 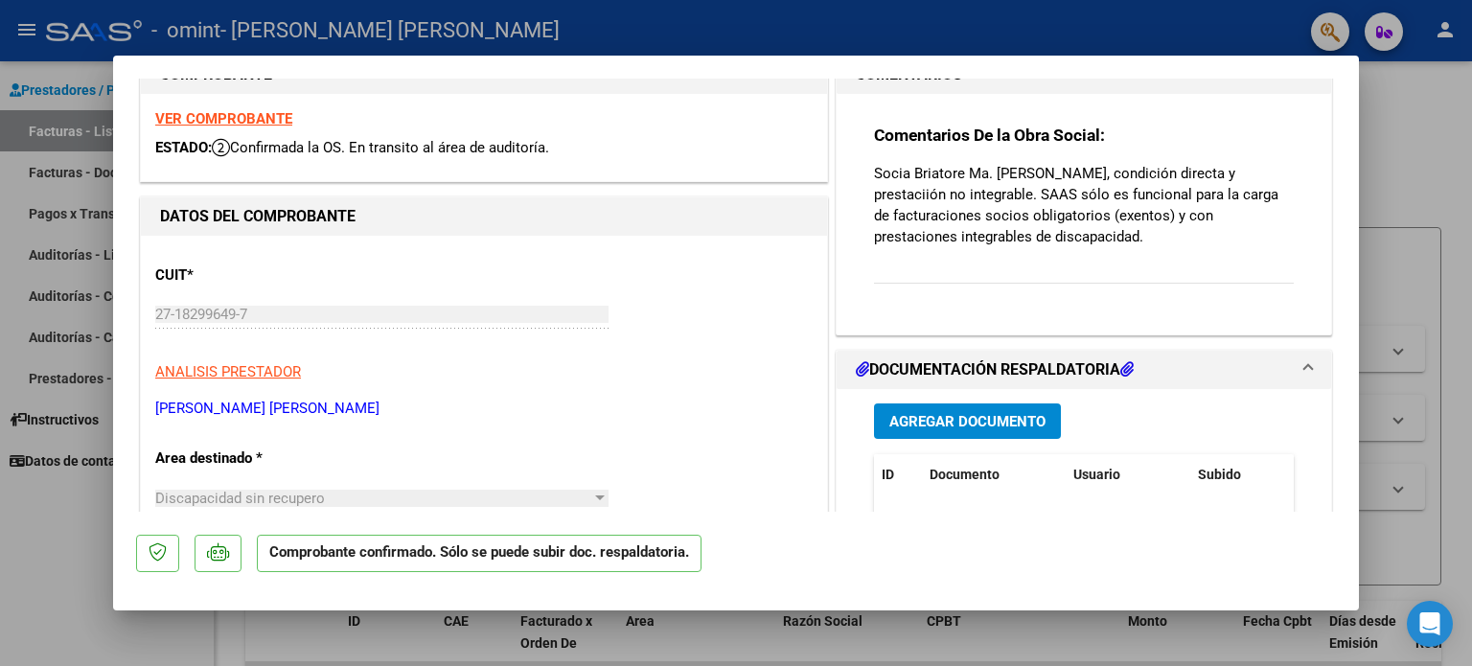 What do you see at coordinates (1084, 370) in the screenshot?
I see `mat-expansion-panel-header: DOCUMENTACIÓN RESPALDATORIA` at bounding box center [1084, 370].